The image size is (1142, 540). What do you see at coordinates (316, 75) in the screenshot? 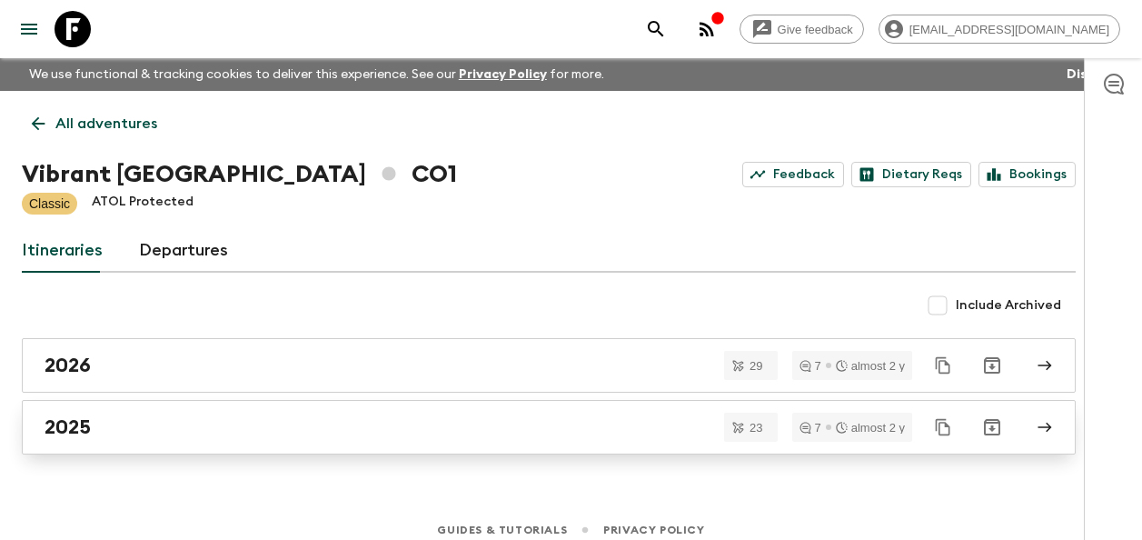
I see `p: We use functional & tracking cookies to deliver this experience. See our for more.` at bounding box center [316, 75].